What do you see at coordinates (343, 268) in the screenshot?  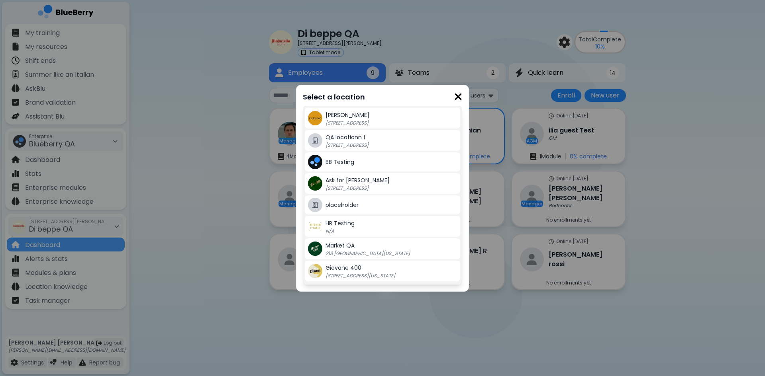 I see `span: Giovane 400` at bounding box center [343, 268].